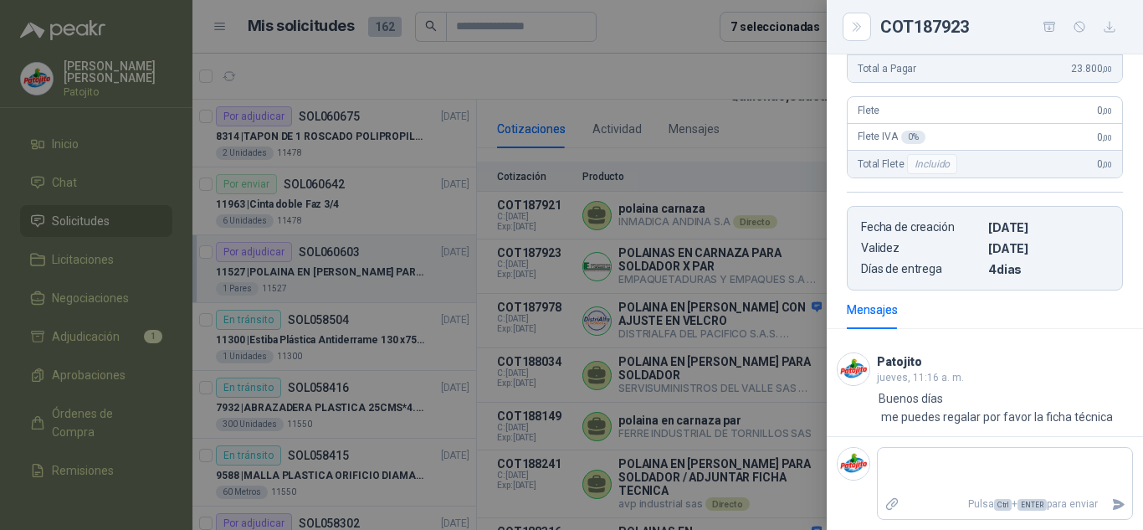  Describe the element at coordinates (900, 362) in the screenshot. I see `h3: Patojito` at that location.